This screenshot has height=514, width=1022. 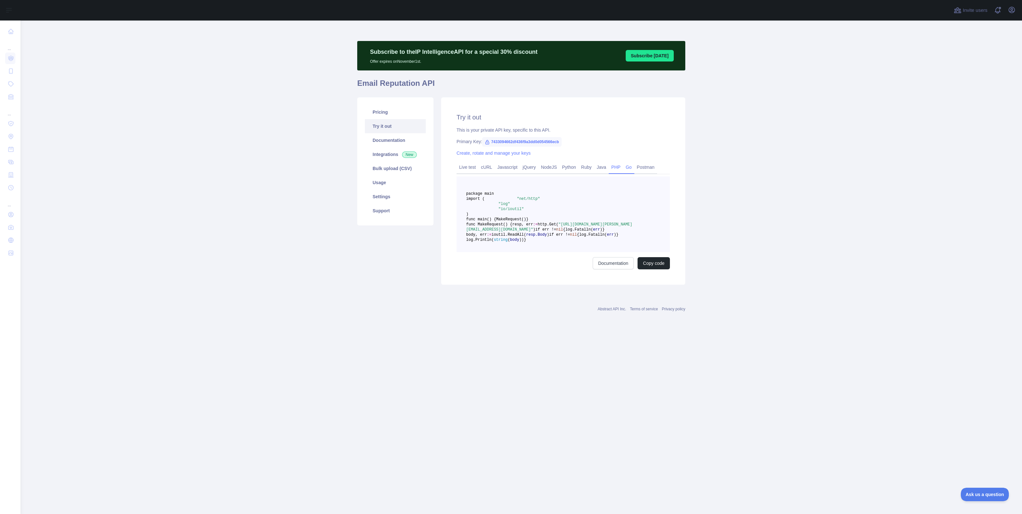 I want to click on a: Usage, so click(x=395, y=183).